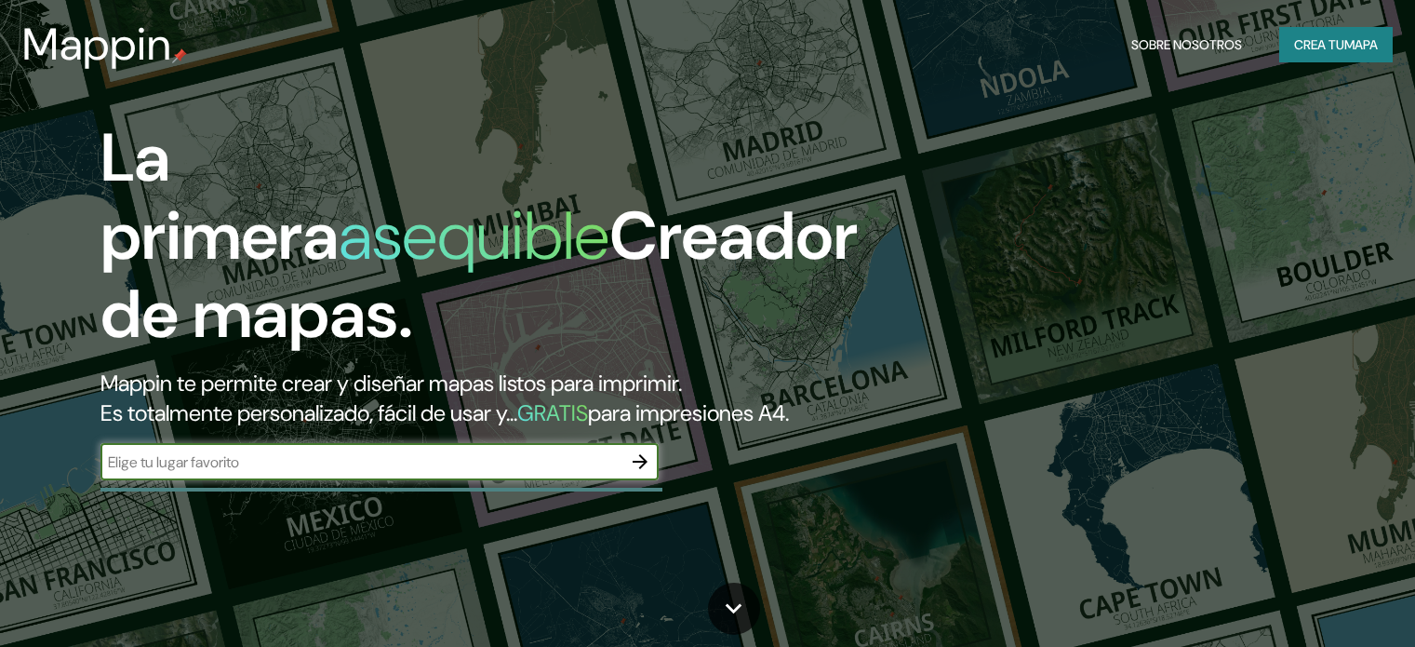  Describe the element at coordinates (97, 44) in the screenshot. I see `font: Mappin` at that location.